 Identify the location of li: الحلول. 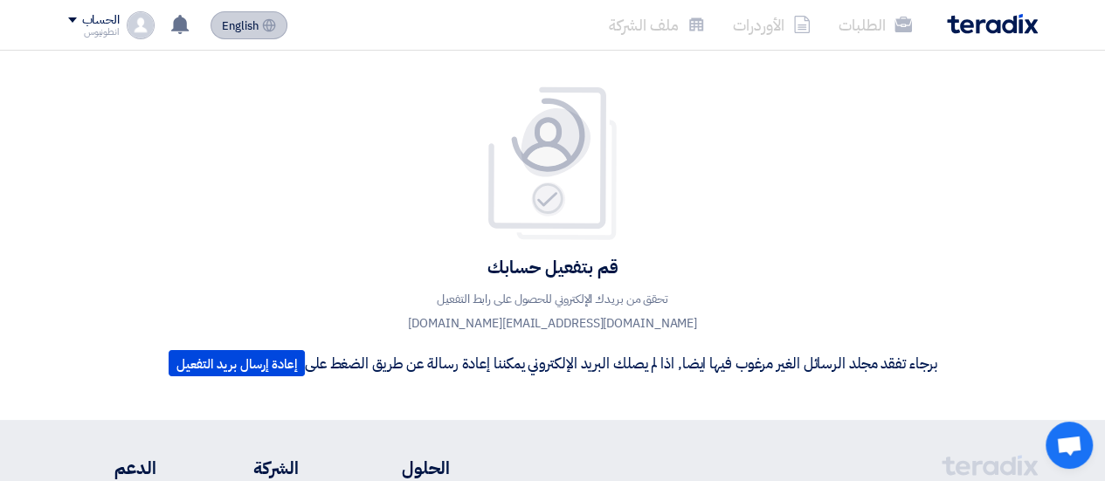
(400, 468).